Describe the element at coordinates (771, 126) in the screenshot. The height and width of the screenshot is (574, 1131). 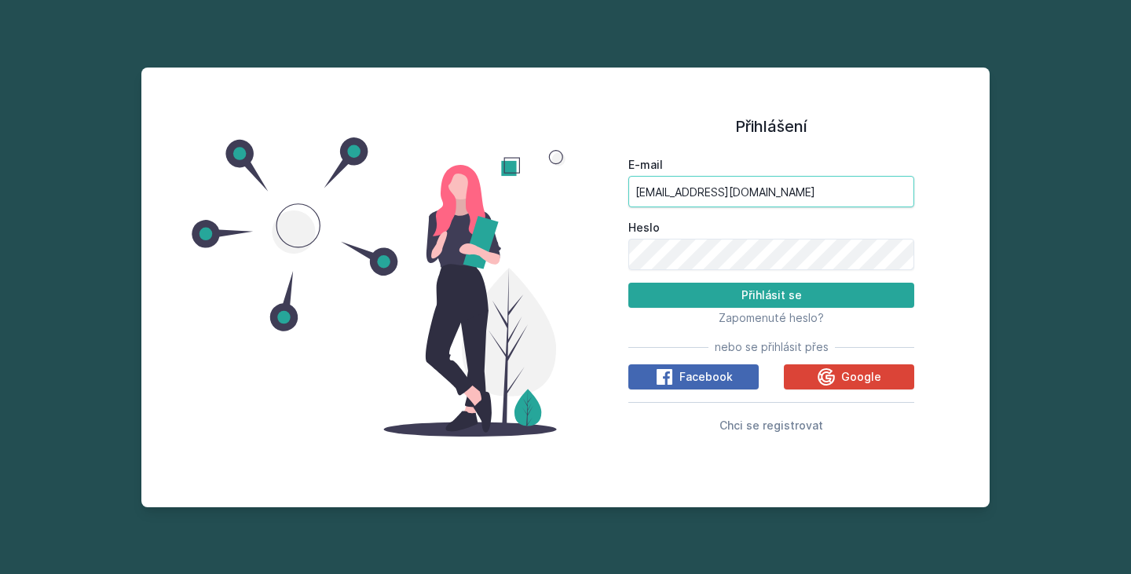
I see `h1: Přihlášení` at that location.